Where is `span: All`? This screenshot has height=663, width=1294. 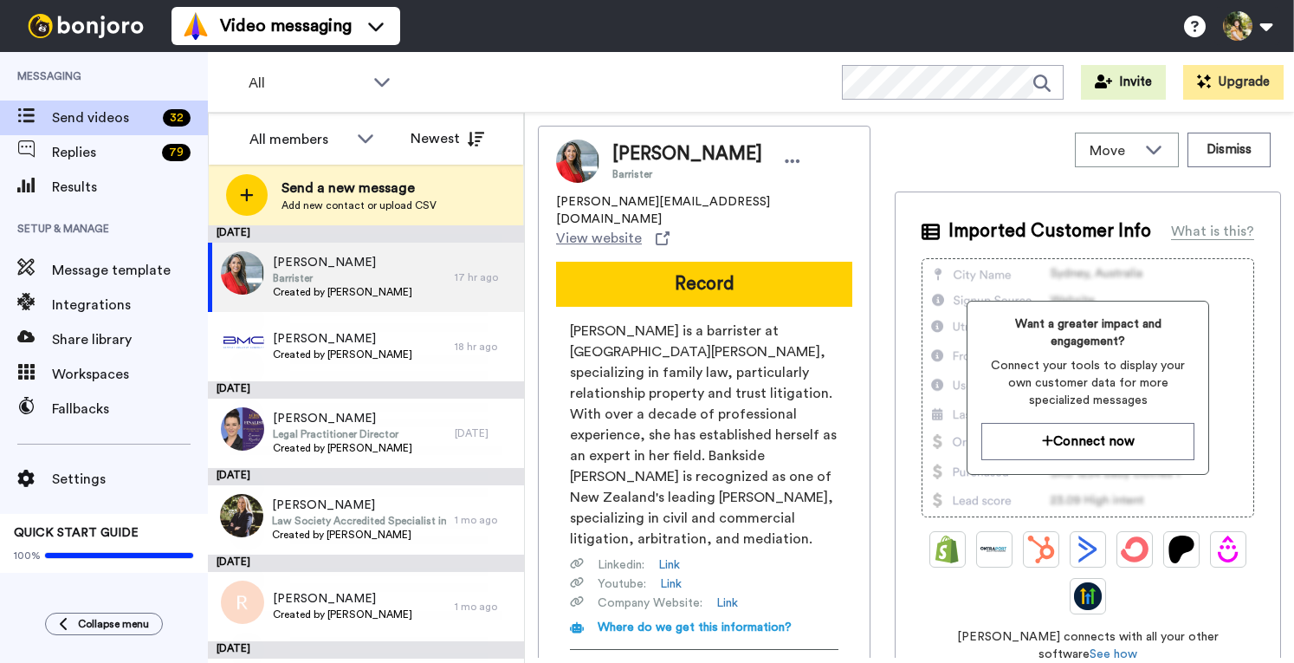
span: All is located at coordinates (307, 83).